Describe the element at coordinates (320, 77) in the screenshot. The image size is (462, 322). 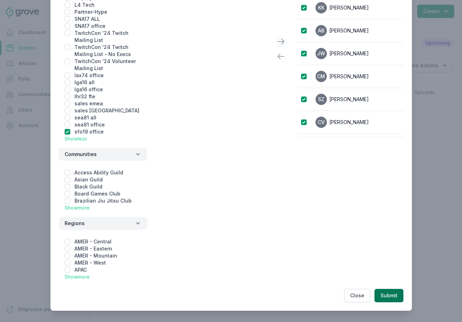
I see `span: CM` at that location.